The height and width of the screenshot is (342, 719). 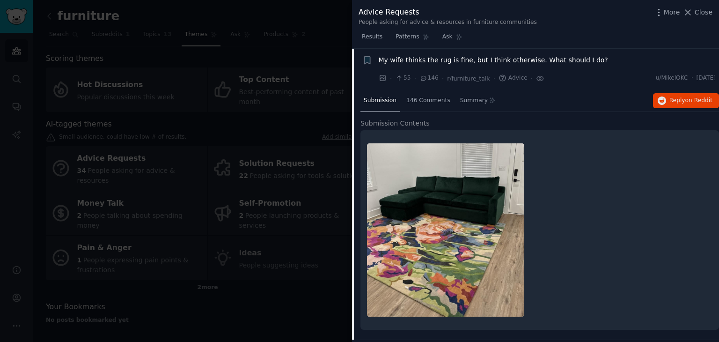 I want to click on span: My wife thinks the rug is fine, but I think otherwise. What should I do?, so click(x=493, y=60).